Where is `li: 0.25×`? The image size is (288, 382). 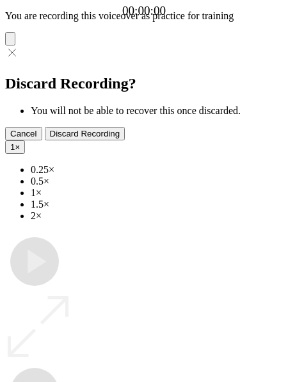
li: 0.25× is located at coordinates (157, 170).